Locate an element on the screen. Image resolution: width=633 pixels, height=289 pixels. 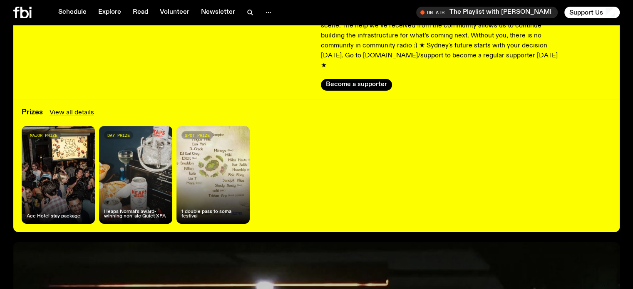
span: day prize is located at coordinates (119, 135).